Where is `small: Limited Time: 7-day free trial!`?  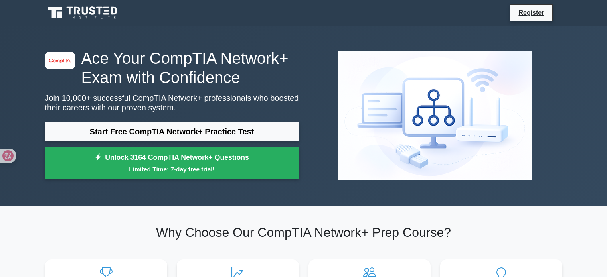 small: Limited Time: 7-day free trial! is located at coordinates (172, 169).